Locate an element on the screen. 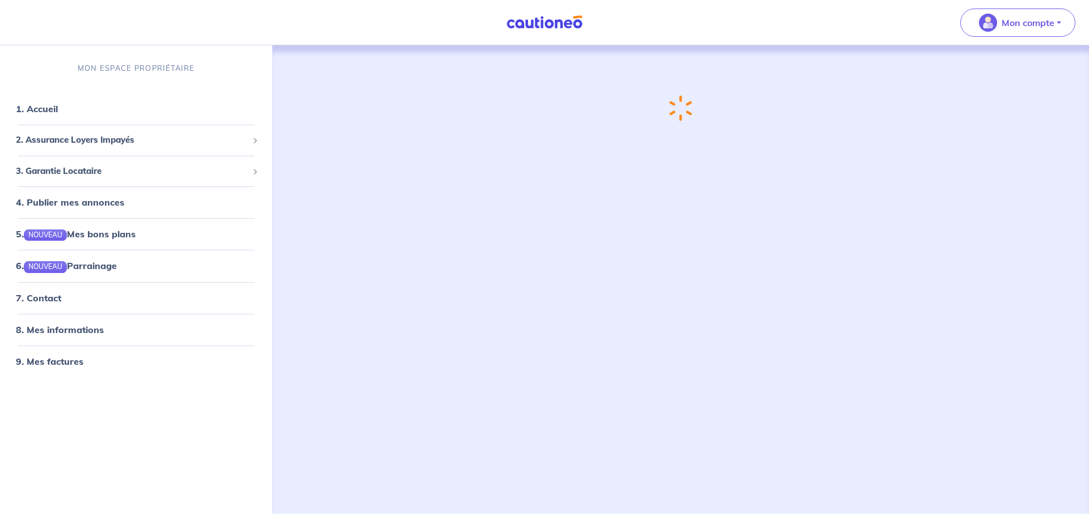 This screenshot has width=1089, height=516. p: Mon compte is located at coordinates (1027, 23).